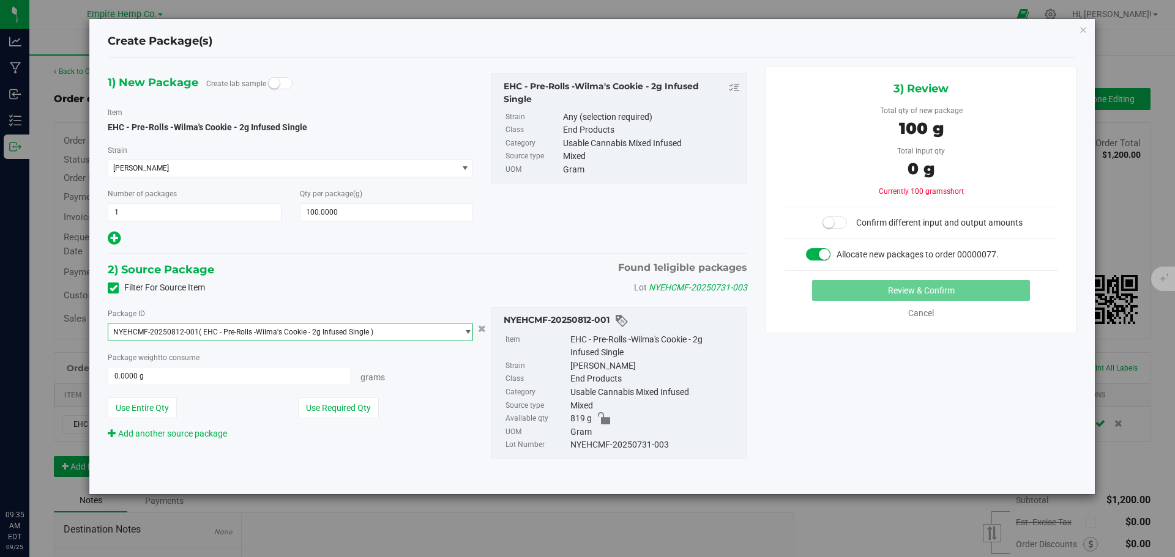 Image resolution: width=1175 pixels, height=557 pixels. I want to click on h4: Create Package(s), so click(160, 42).